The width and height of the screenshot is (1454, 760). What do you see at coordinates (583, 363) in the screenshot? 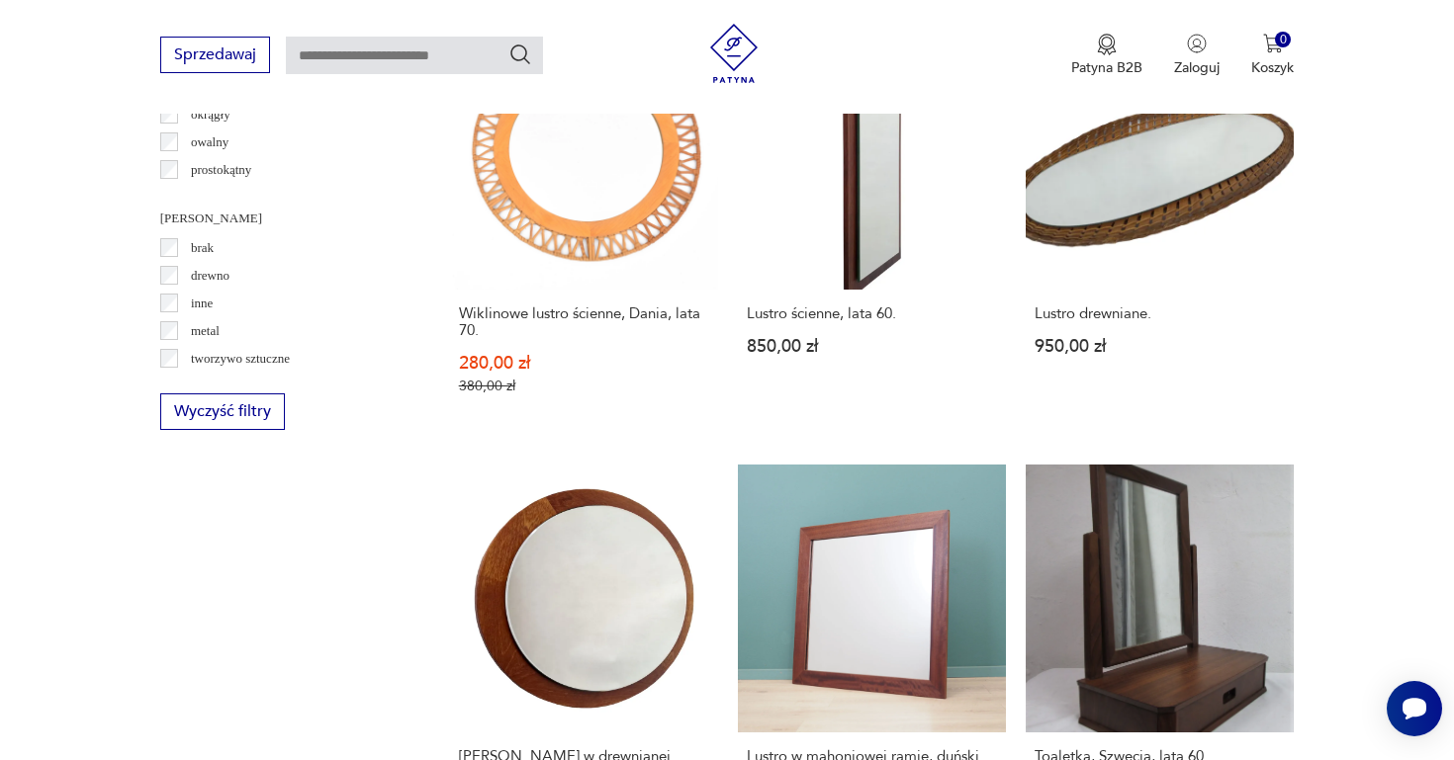
I see `p: 280,00 zł` at bounding box center [583, 363].